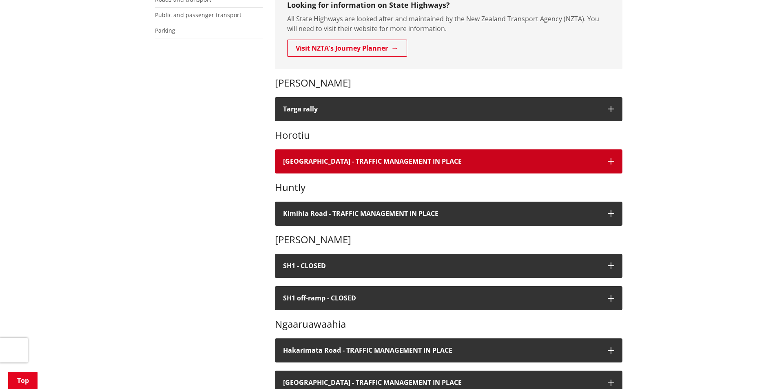  What do you see at coordinates (23, 380) in the screenshot?
I see `a: Top` at bounding box center [23, 380].